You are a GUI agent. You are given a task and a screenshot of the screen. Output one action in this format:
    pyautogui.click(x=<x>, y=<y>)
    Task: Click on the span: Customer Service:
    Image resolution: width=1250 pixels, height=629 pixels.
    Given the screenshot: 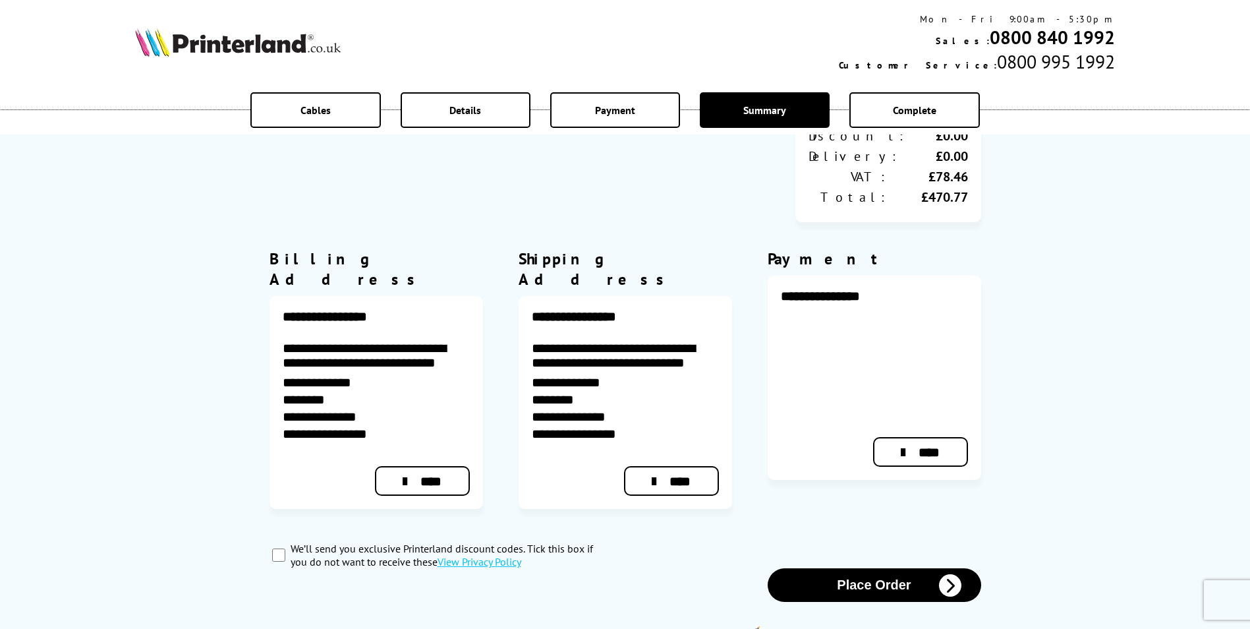 What is the action you would take?
    pyautogui.click(x=918, y=65)
    